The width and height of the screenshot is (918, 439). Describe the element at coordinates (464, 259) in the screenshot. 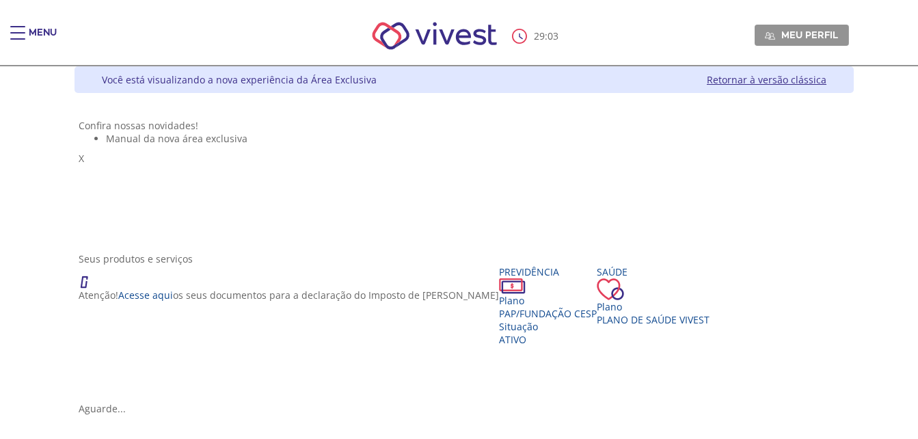

I see `div: Seus produtos e serviços` at that location.